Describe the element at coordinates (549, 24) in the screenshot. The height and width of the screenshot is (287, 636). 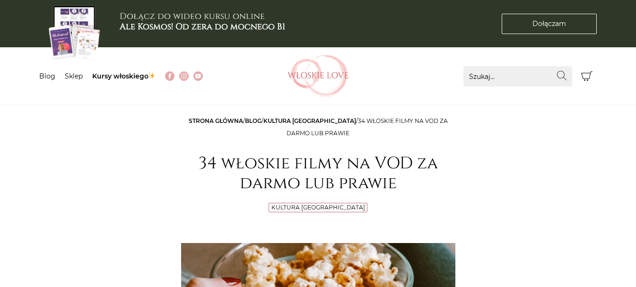
I see `span: Dołączam` at that location.